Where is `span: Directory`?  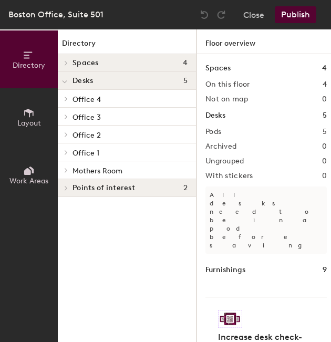
span: Directory is located at coordinates (29, 65).